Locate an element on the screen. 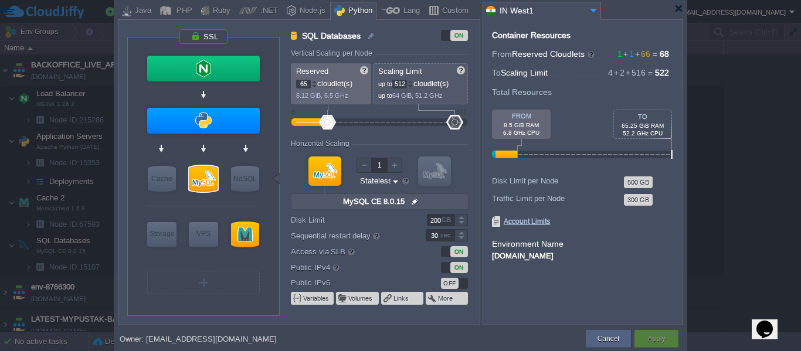  div: Storage is located at coordinates (162, 234).